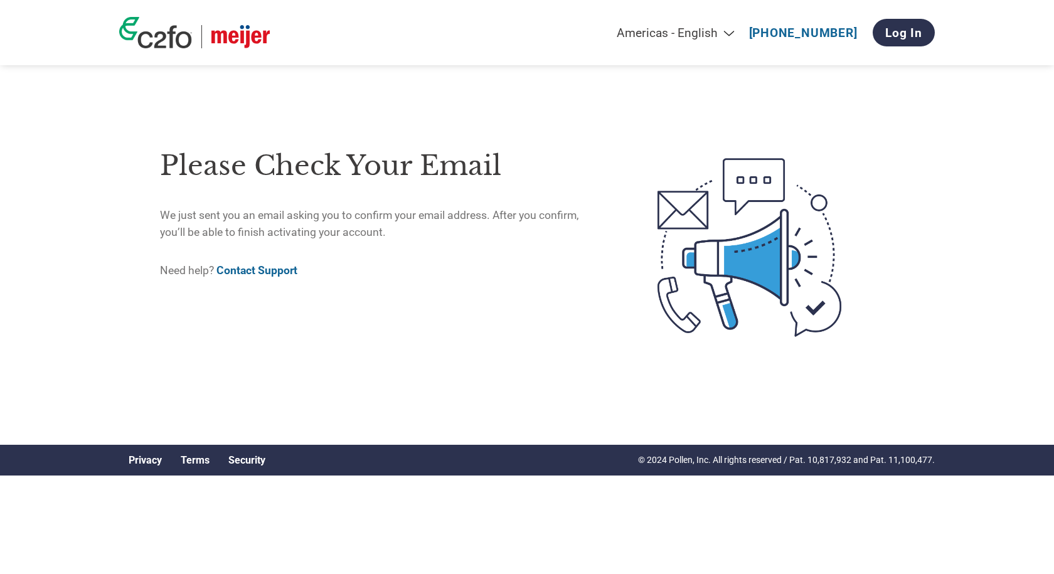  Describe the element at coordinates (903, 33) in the screenshot. I see `a: Log In` at that location.